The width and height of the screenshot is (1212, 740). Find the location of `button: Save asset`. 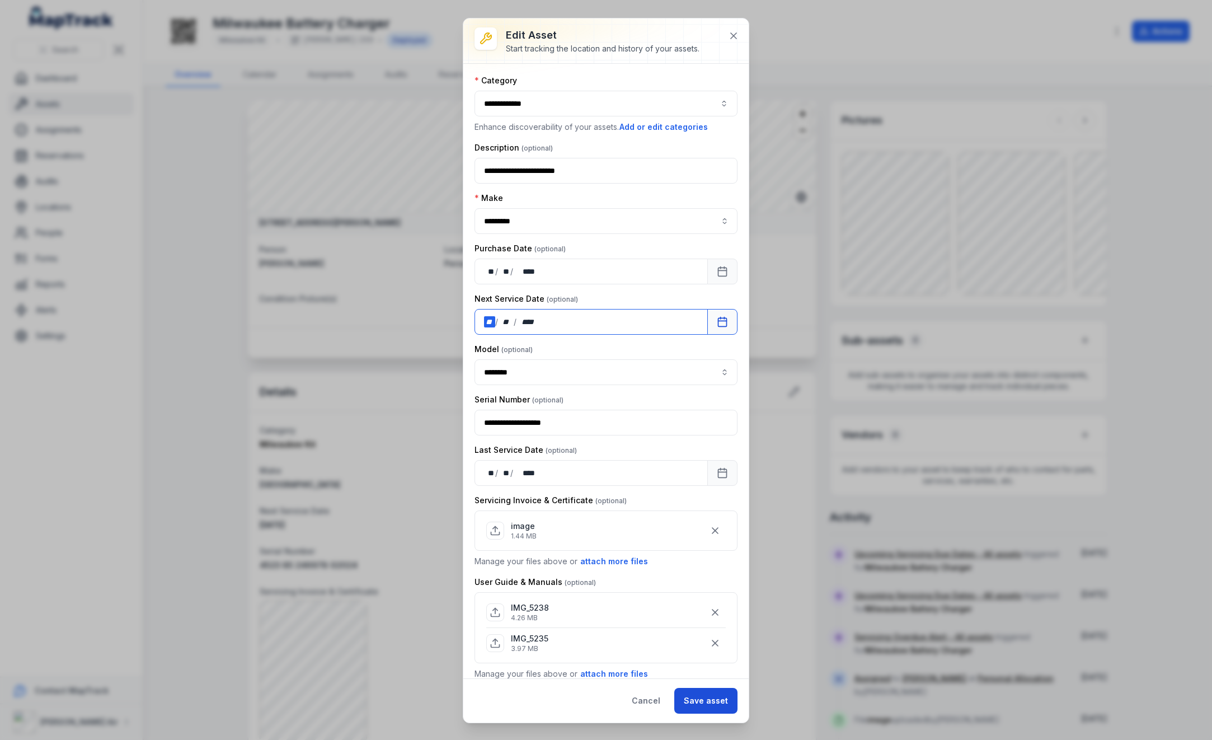

button: Save asset is located at coordinates (706, 701).